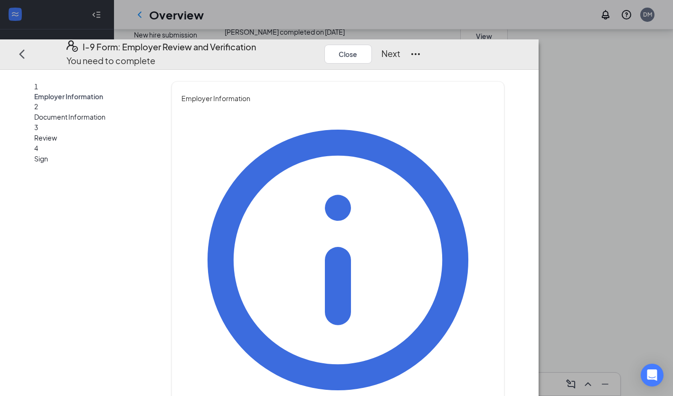  What do you see at coordinates (348, 54) in the screenshot?
I see `button: Close` at bounding box center [348, 54].